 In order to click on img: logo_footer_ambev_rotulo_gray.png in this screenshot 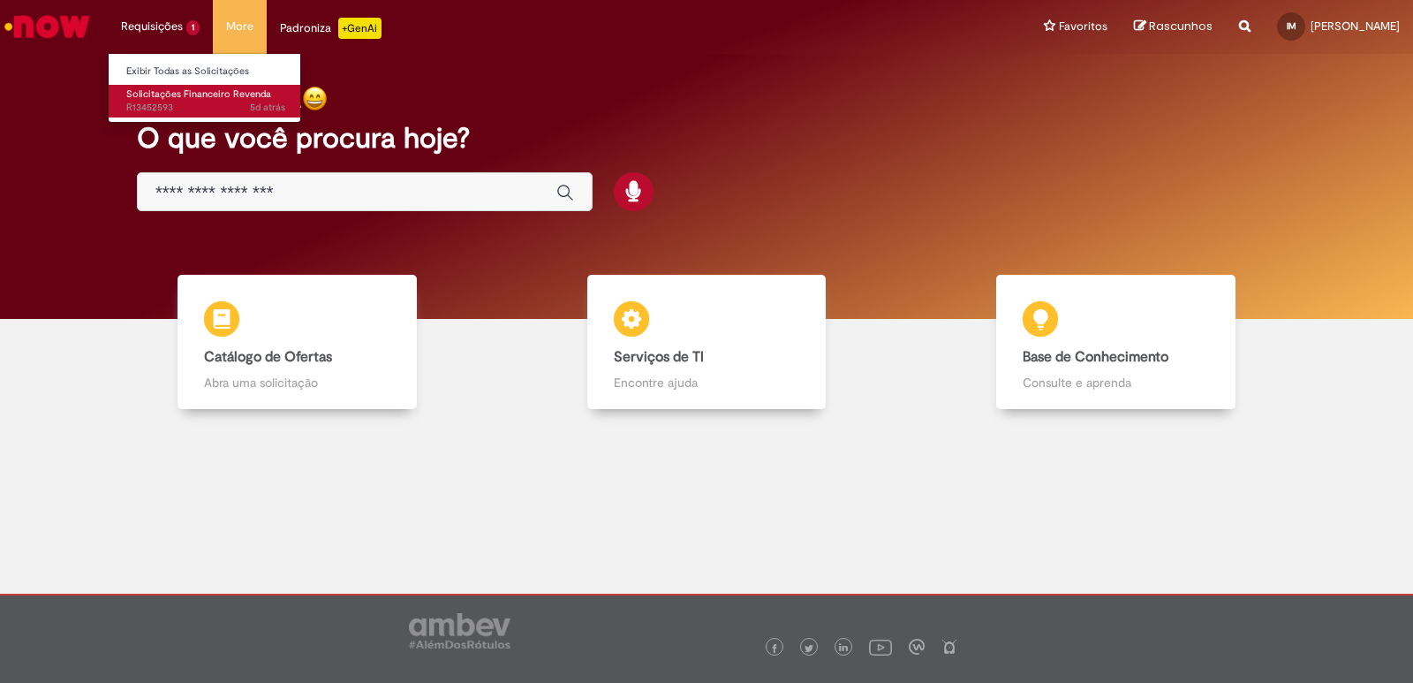, I will do `click(459, 631)`.